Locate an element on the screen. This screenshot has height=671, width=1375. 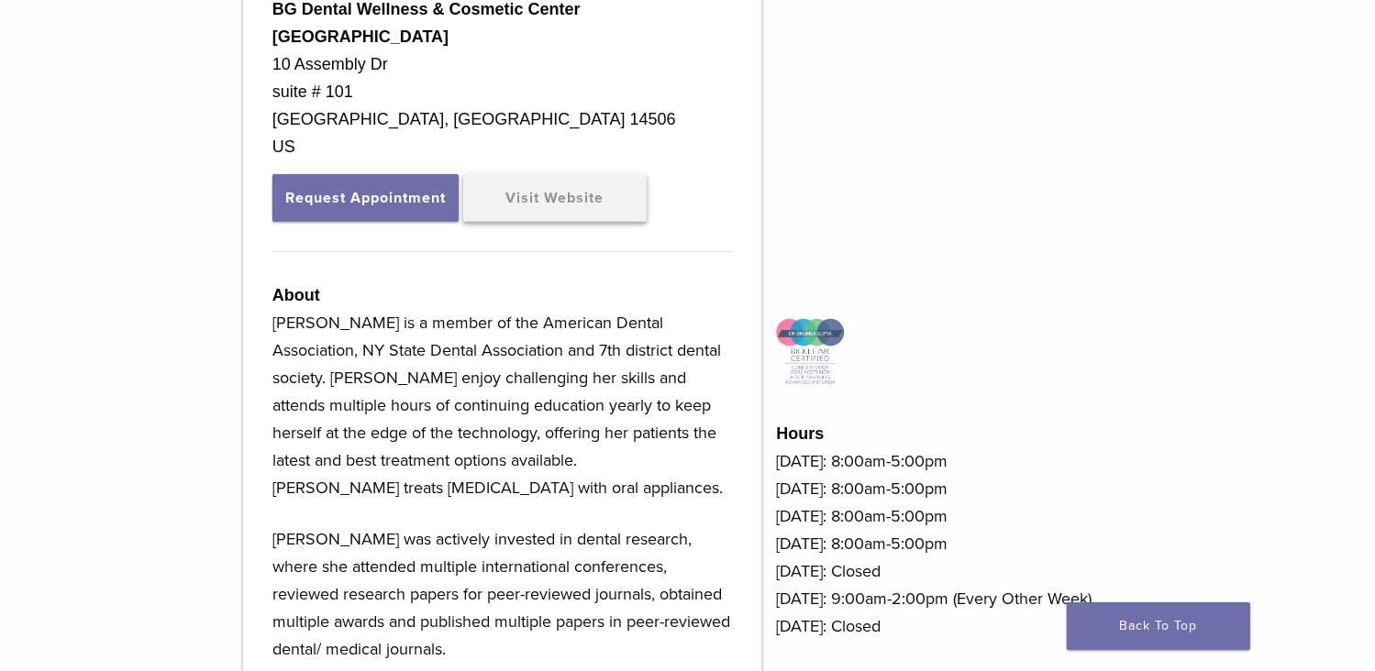
div: suite # 101 is located at coordinates (502, 92).